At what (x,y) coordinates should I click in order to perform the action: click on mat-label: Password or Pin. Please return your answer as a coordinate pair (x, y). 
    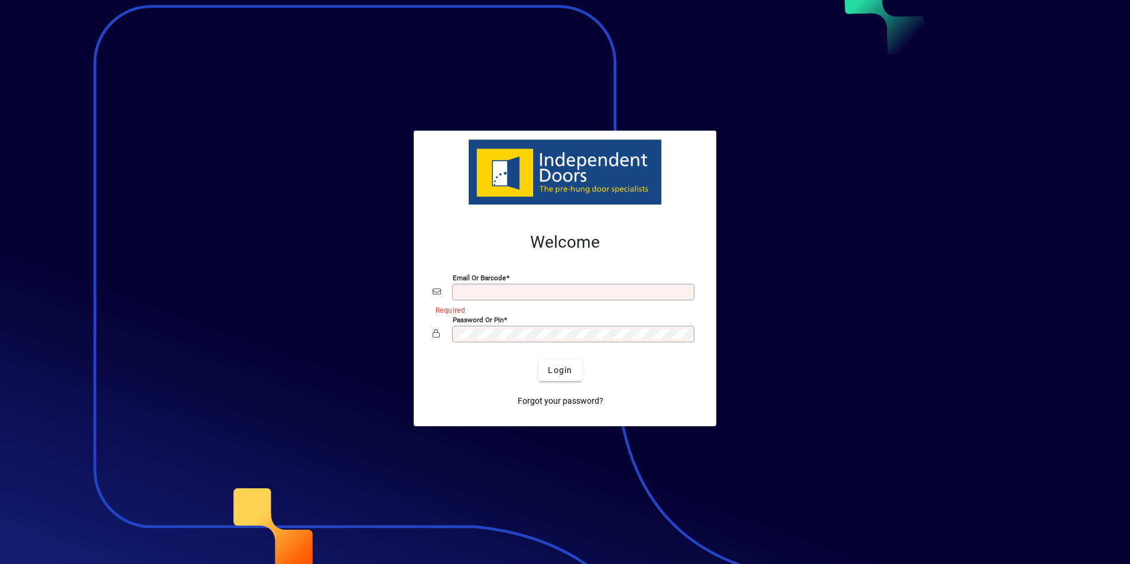
    Looking at the image, I should click on (478, 319).